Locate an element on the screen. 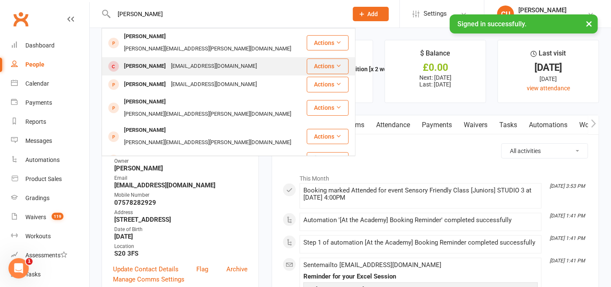  div: Reports is located at coordinates (36, 121).